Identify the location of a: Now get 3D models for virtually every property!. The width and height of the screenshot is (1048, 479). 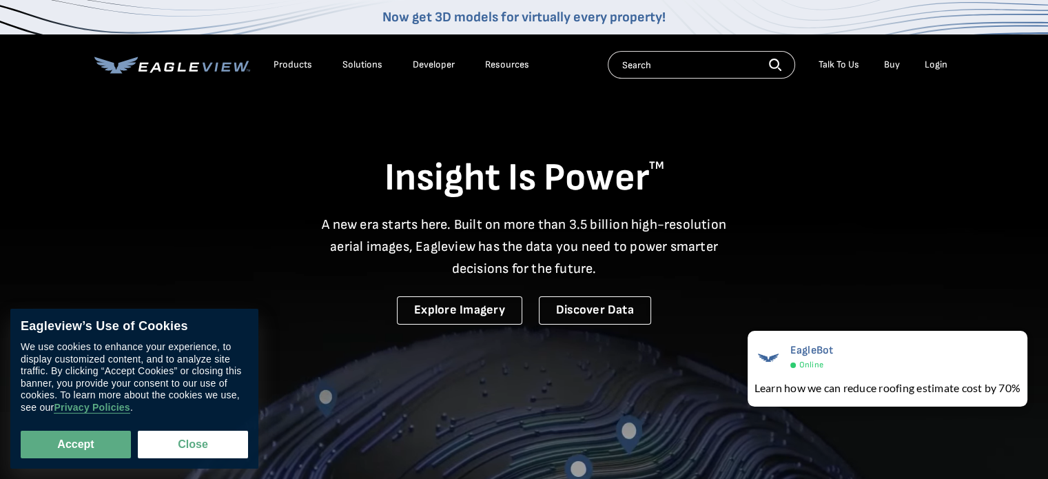
(524, 17).